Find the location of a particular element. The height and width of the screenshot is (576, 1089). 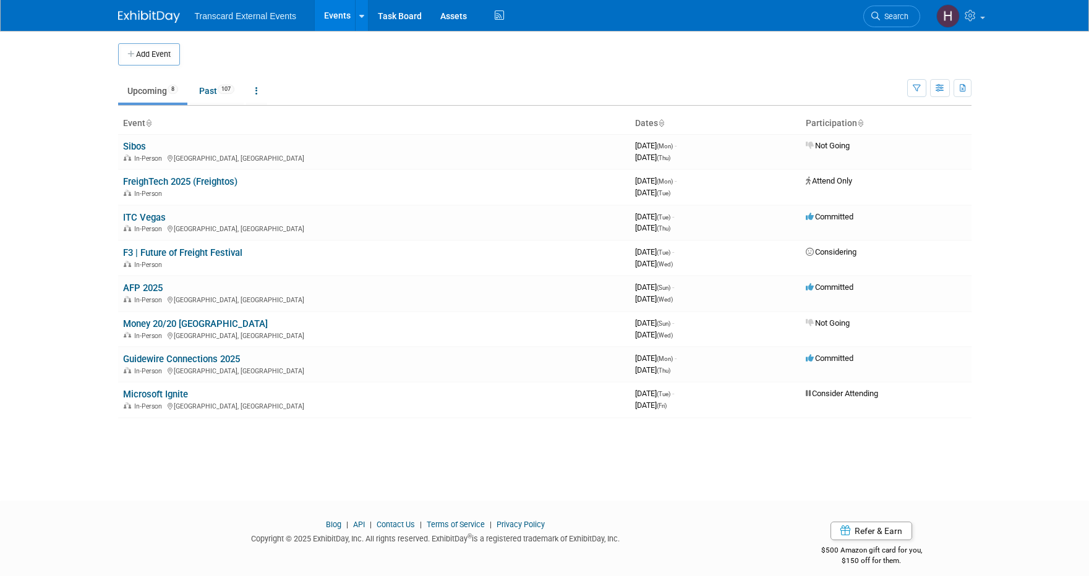

a: Upcoming8 is located at coordinates (153, 91).